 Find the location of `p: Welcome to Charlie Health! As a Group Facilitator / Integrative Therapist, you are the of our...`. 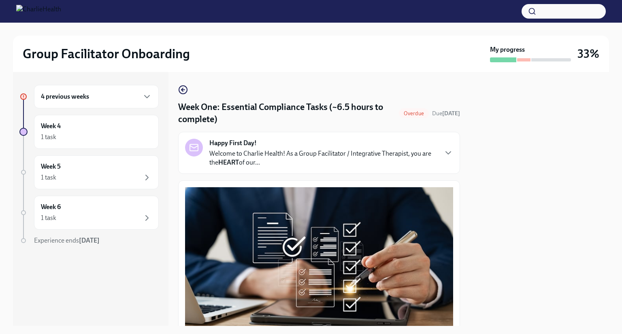

p: Welcome to Charlie Health! As a Group Facilitator / Integrative Therapist, you are the of our... is located at coordinates (323, 158).